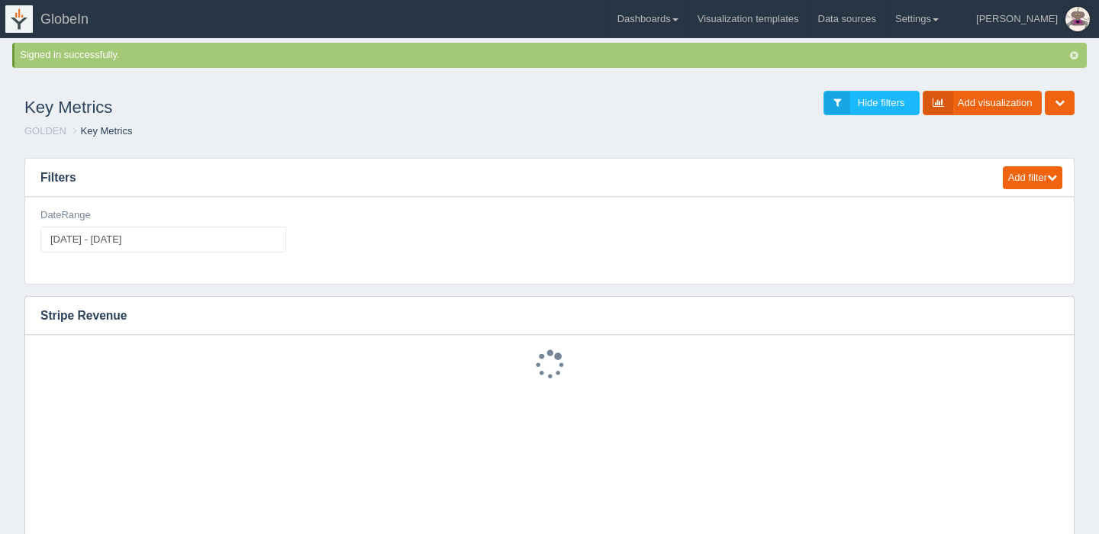 The image size is (1099, 534). What do you see at coordinates (507, 178) in the screenshot?
I see `h3: Filters` at bounding box center [507, 178].